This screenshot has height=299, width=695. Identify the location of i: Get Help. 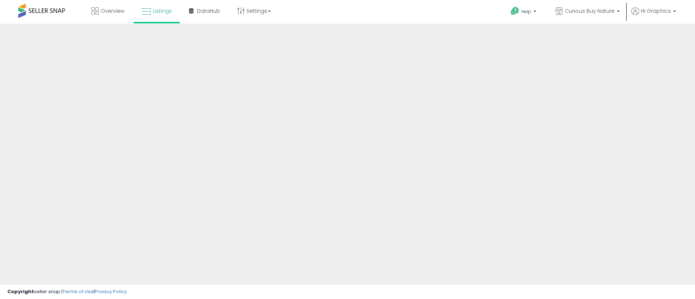
(514, 11).